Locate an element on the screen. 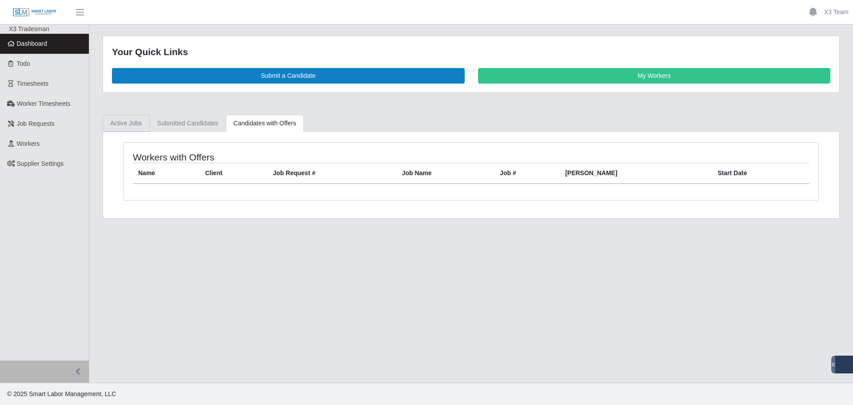 Image resolution: width=853 pixels, height=405 pixels. span: X3 Tradesman is located at coordinates (29, 29).